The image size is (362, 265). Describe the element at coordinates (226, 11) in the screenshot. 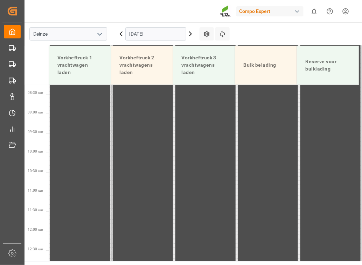

I see `img: Screenshot%202023-09-29%20at%2010.02.21.png_1712312052.png` at that location.